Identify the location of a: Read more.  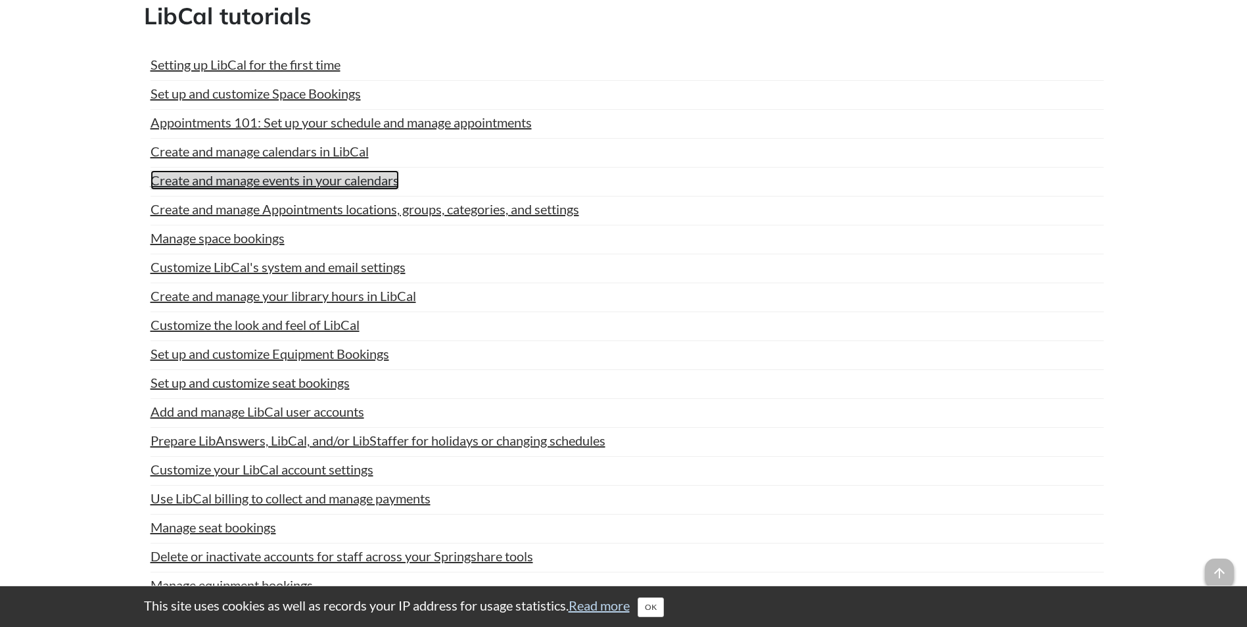
(599, 606).